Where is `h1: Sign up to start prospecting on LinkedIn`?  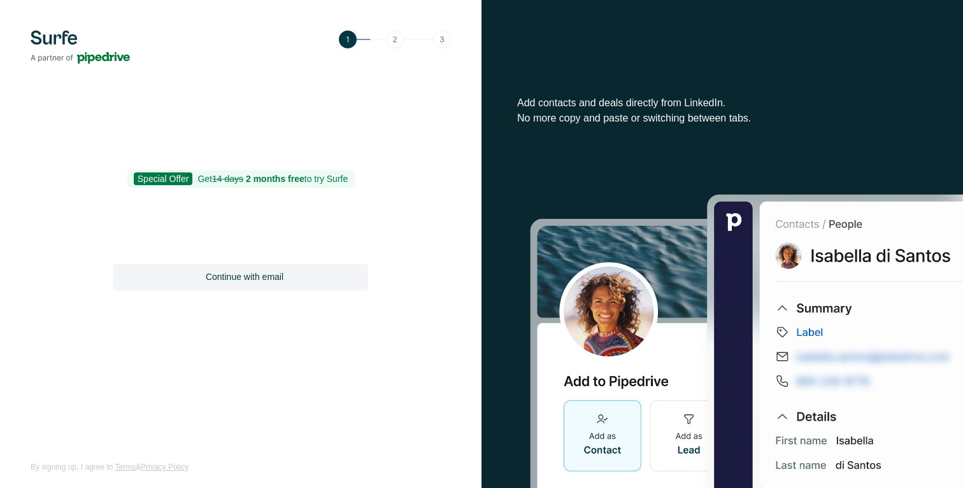
h1: Sign up to start prospecting on LinkedIn is located at coordinates (241, 204).